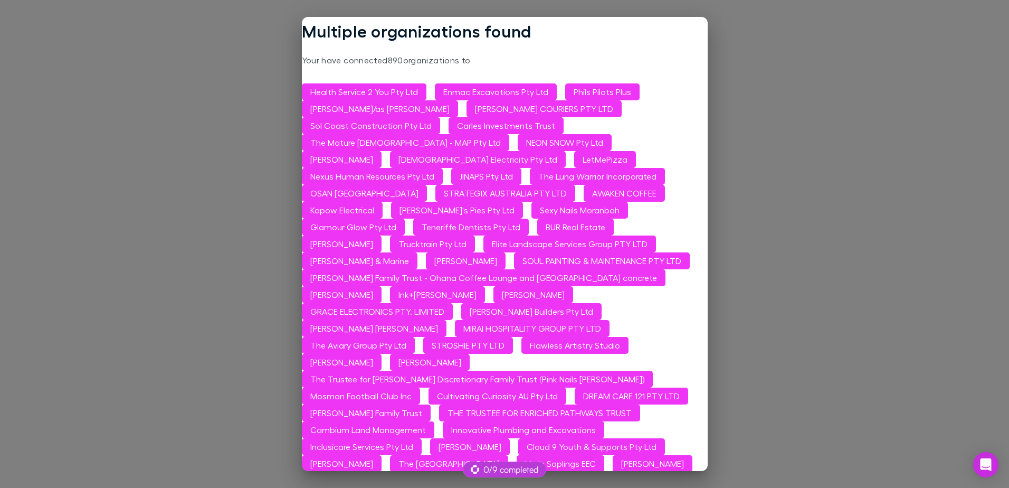 This screenshot has width=1009, height=488. I want to click on button: BUR Real Estate, so click(575, 227).